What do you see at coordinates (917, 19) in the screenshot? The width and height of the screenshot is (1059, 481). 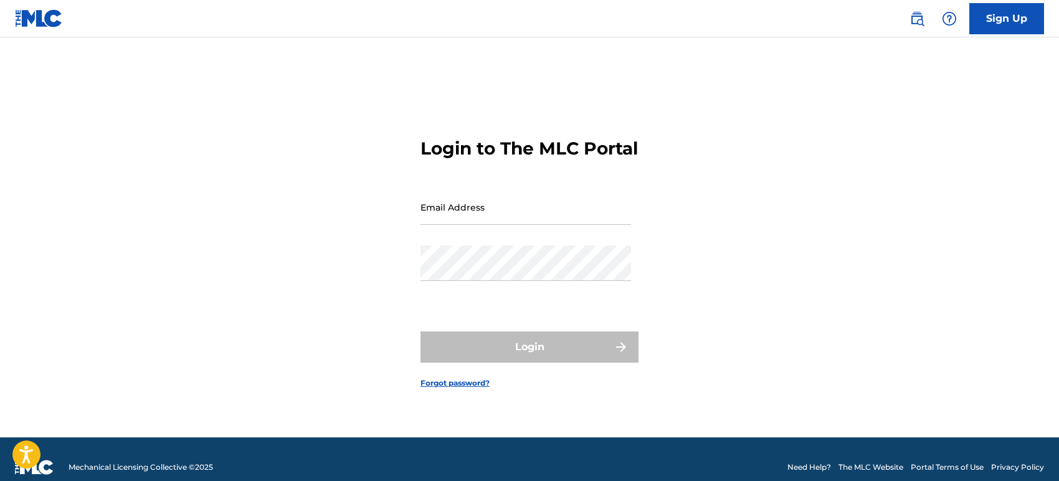 I see `a: Public Search` at bounding box center [917, 19].